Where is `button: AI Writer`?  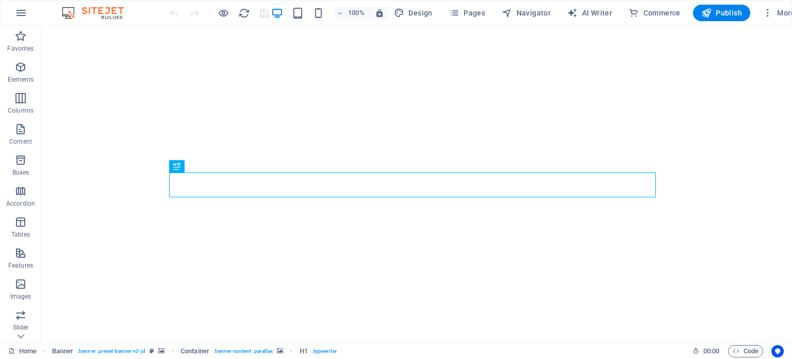
button: AI Writer is located at coordinates (590, 13).